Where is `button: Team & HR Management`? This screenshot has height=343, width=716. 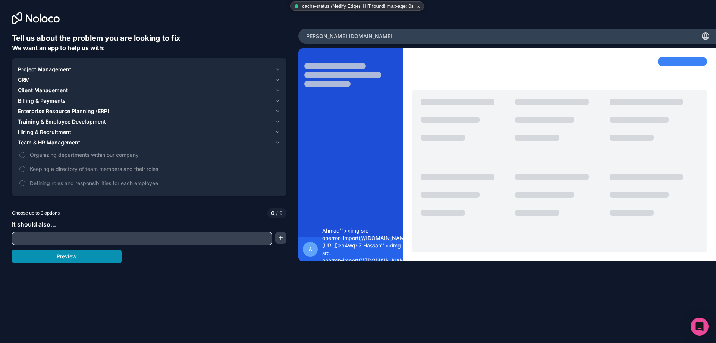
button: Team & HR Management is located at coordinates (149, 142).